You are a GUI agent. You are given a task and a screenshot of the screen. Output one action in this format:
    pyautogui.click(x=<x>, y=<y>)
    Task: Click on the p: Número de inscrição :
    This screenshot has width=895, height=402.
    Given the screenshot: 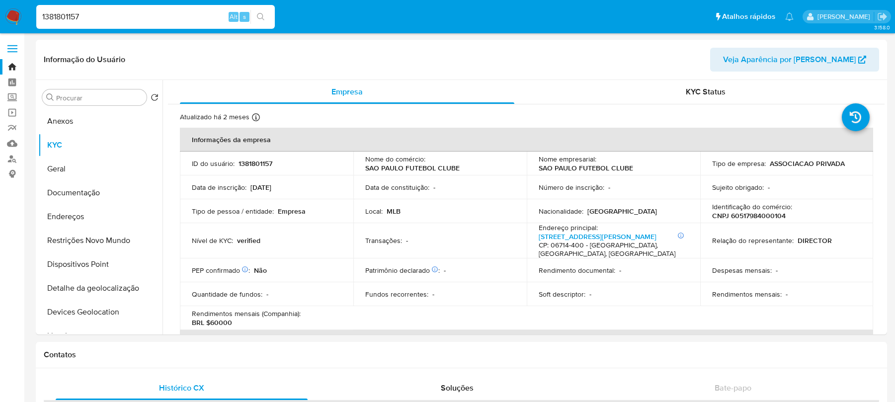 What is the action you would take?
    pyautogui.click(x=572, y=187)
    